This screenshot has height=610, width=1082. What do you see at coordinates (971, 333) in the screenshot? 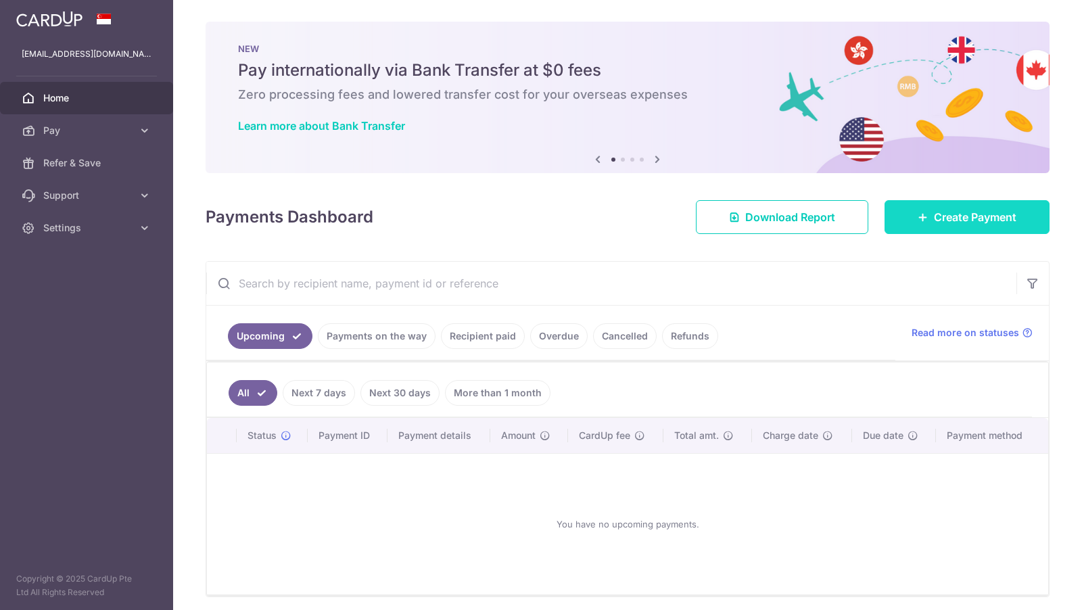
I see `a: Read more on statuses` at bounding box center [971, 333].